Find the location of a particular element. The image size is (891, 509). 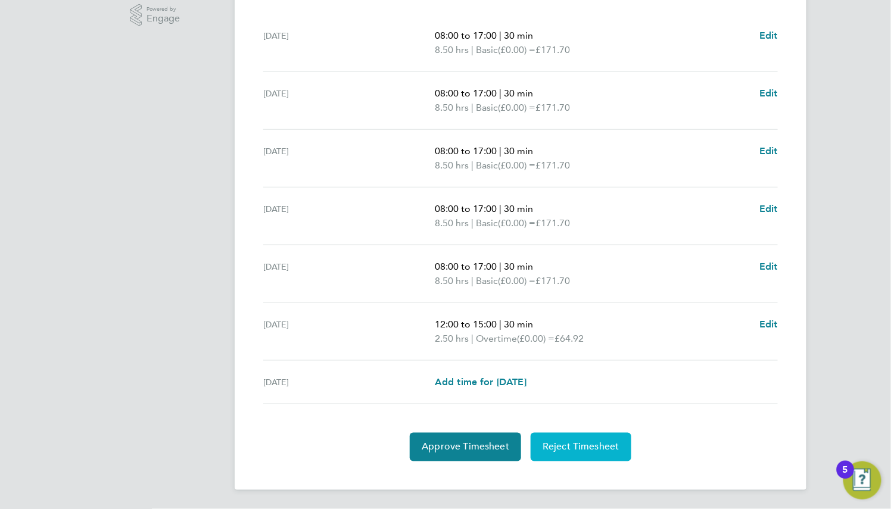

span: £64.92 is located at coordinates (569, 338).